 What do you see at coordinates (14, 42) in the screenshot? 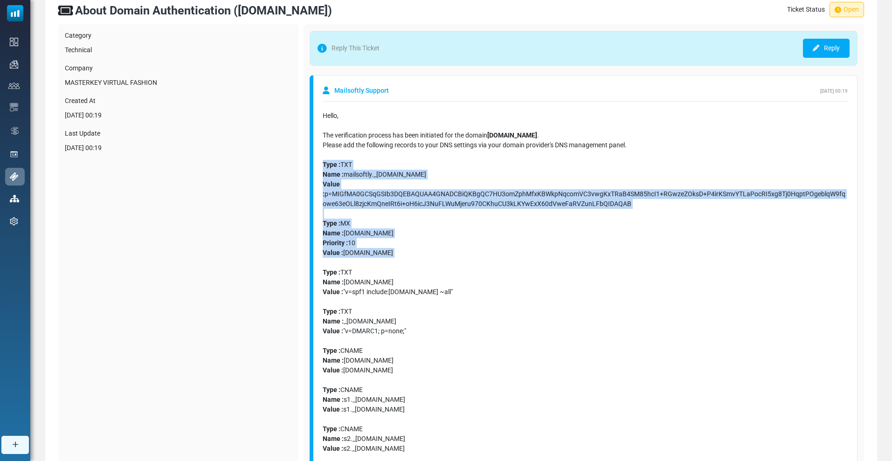
I see `img: dashboard-icon.svg` at bounding box center [14, 42].